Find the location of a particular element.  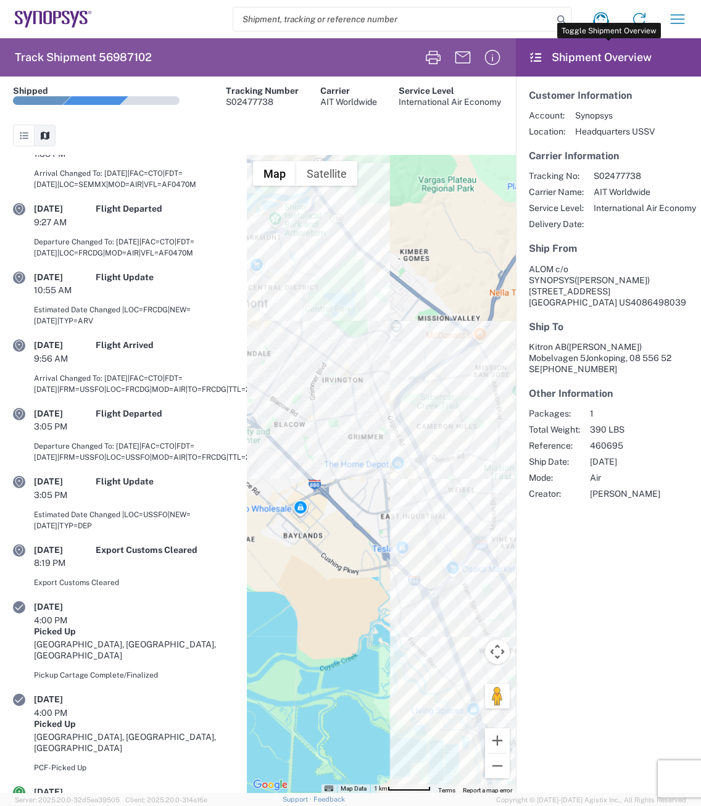

div: 8:19 PM is located at coordinates (65, 563).